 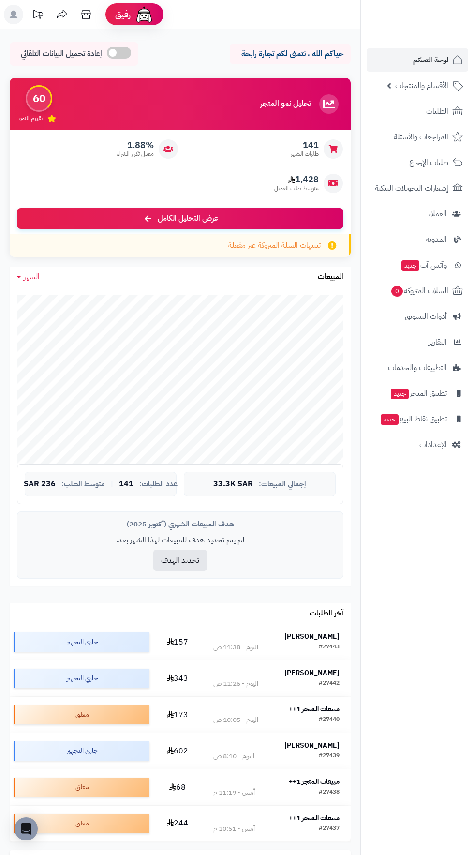 I want to click on a: أدوات التسويق, so click(x=418, y=317).